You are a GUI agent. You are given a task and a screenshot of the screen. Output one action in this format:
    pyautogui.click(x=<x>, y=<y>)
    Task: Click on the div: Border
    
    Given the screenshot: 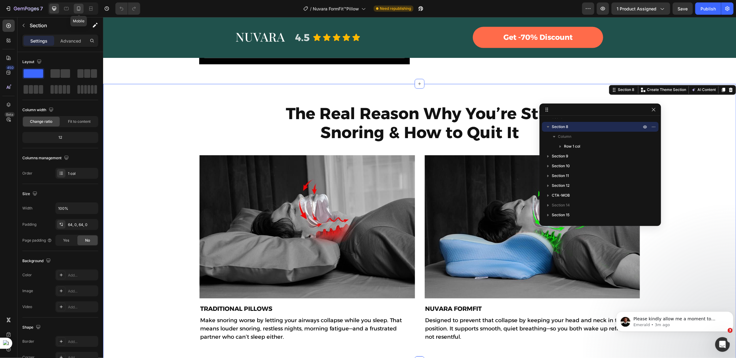 What is the action you would take?
    pyautogui.click(x=28, y=341)
    